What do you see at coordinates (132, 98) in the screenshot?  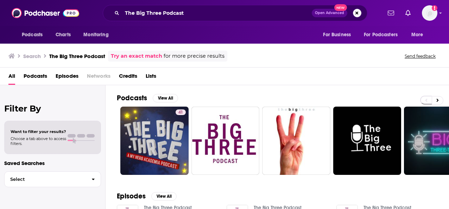 I see `h2: Podcasts` at bounding box center [132, 98].